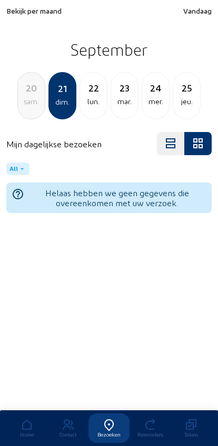  Describe the element at coordinates (18, 198) in the screenshot. I see `mat-icon: help_outline` at that location.